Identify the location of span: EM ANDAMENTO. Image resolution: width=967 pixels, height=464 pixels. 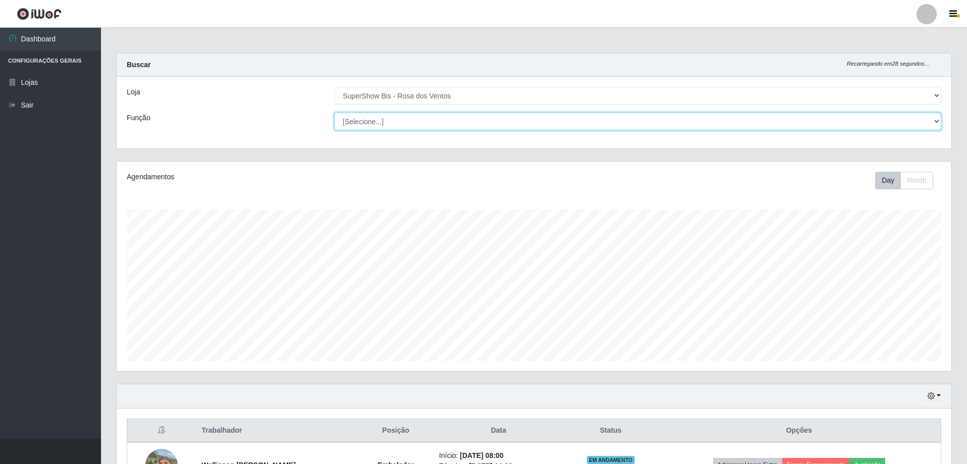
(610, 460).